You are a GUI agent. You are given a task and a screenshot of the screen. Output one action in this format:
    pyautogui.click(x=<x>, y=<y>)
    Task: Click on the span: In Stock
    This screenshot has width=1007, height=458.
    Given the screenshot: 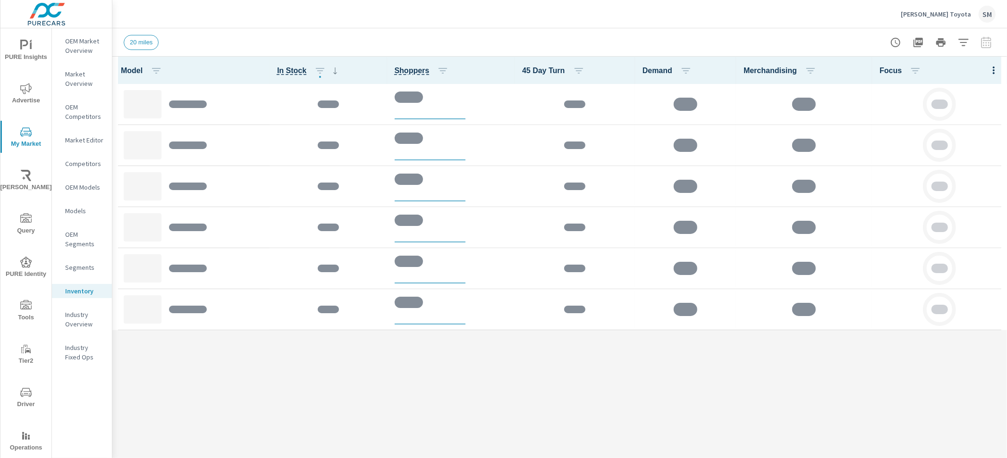 What is the action you would take?
    pyautogui.click(x=309, y=71)
    